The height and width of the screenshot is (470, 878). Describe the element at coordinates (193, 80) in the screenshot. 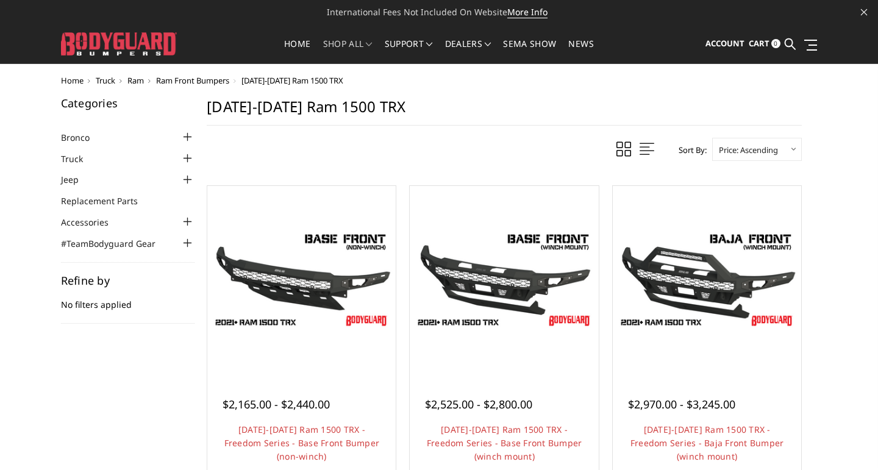

I see `a: Ram Front Bumpers` at that location.